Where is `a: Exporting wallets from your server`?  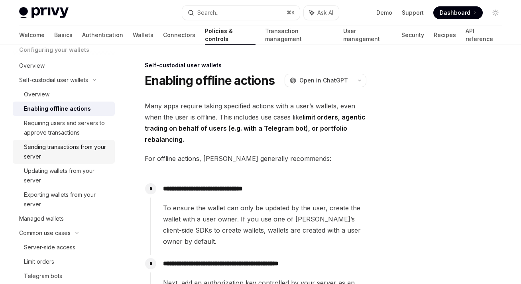 a: Exporting wallets from your server is located at coordinates (64, 200).